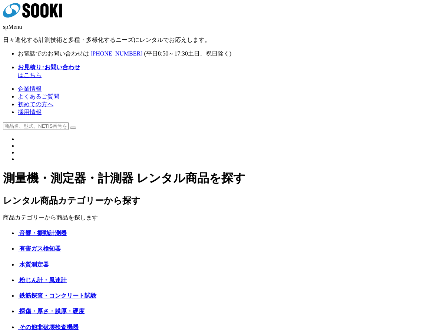 The height and width of the screenshot is (335, 426). Describe the element at coordinates (213, 179) in the screenshot. I see `h1: 測量機・測定器・計測器 レンタル商品を探す` at that location.